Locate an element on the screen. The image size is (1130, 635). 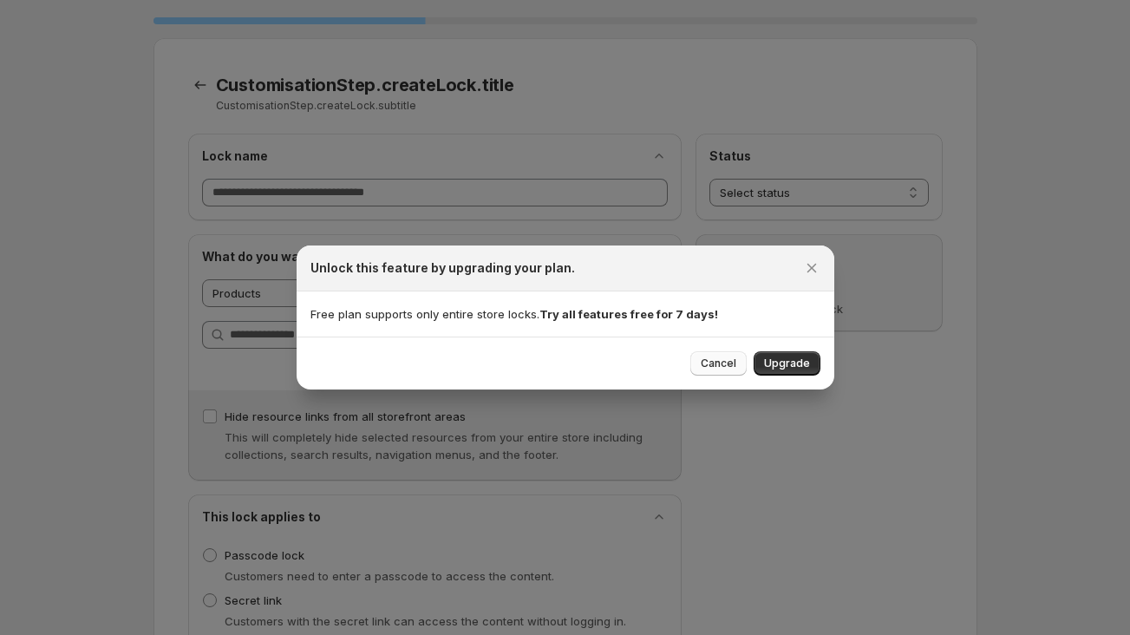
button: Close is located at coordinates (812, 268).